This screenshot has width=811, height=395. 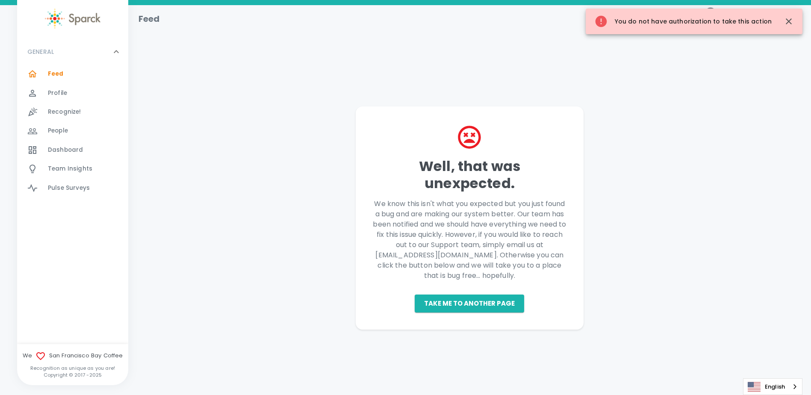 I want to click on p: Recognition as unique as you are!, so click(x=73, y=368).